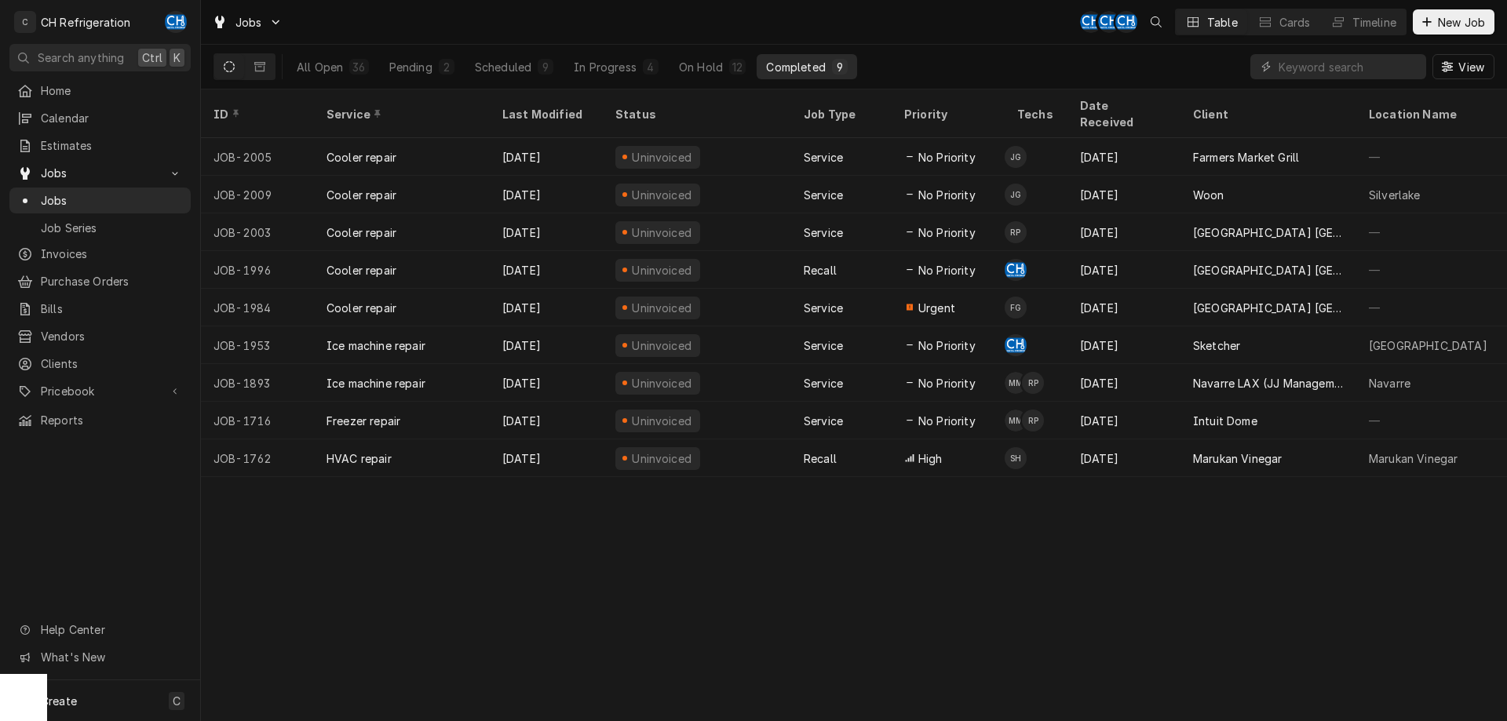 Image resolution: width=1507 pixels, height=721 pixels. I want to click on span: C, so click(177, 701).